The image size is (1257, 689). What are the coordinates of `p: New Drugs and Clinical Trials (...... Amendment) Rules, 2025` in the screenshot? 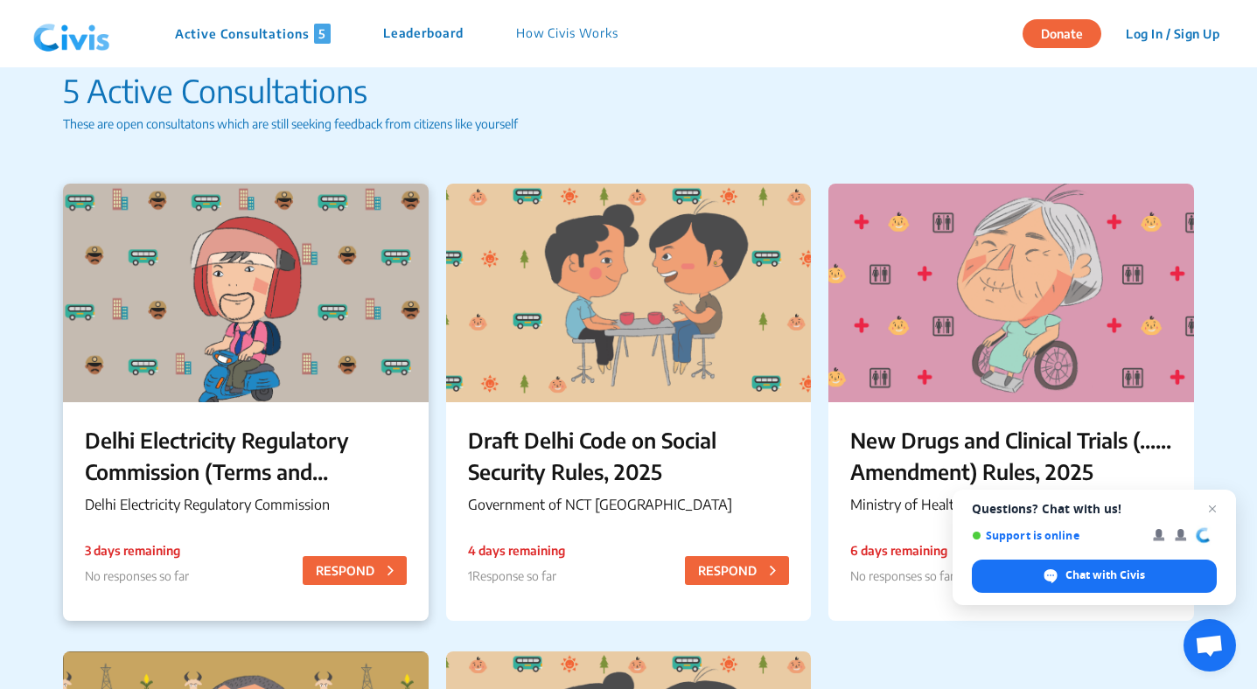 It's located at (1011, 456).